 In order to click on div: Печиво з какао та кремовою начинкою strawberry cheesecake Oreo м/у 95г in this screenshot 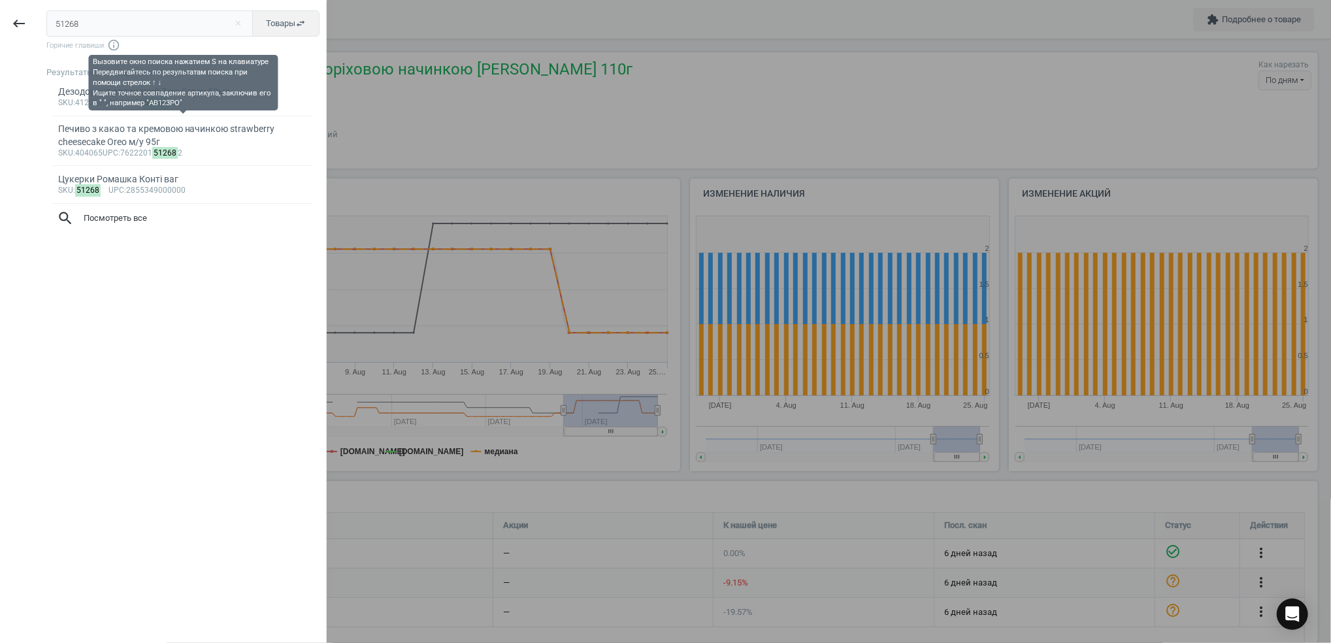, I will do `click(183, 135)`.